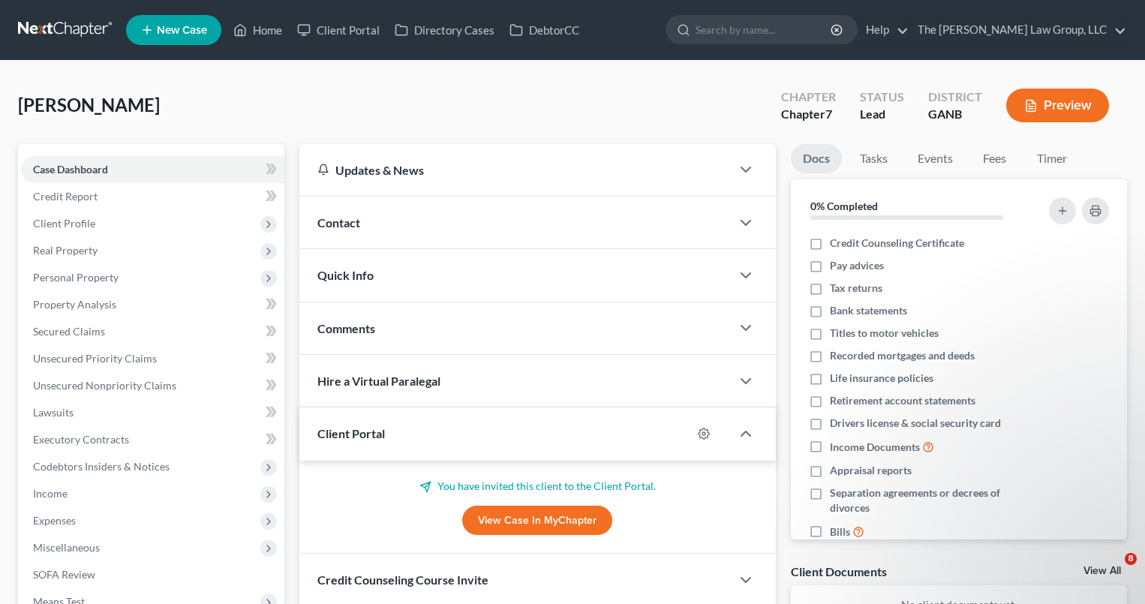 This screenshot has height=604, width=1145. Describe the element at coordinates (95, 358) in the screenshot. I see `span: Unsecured Priority Claims` at that location.